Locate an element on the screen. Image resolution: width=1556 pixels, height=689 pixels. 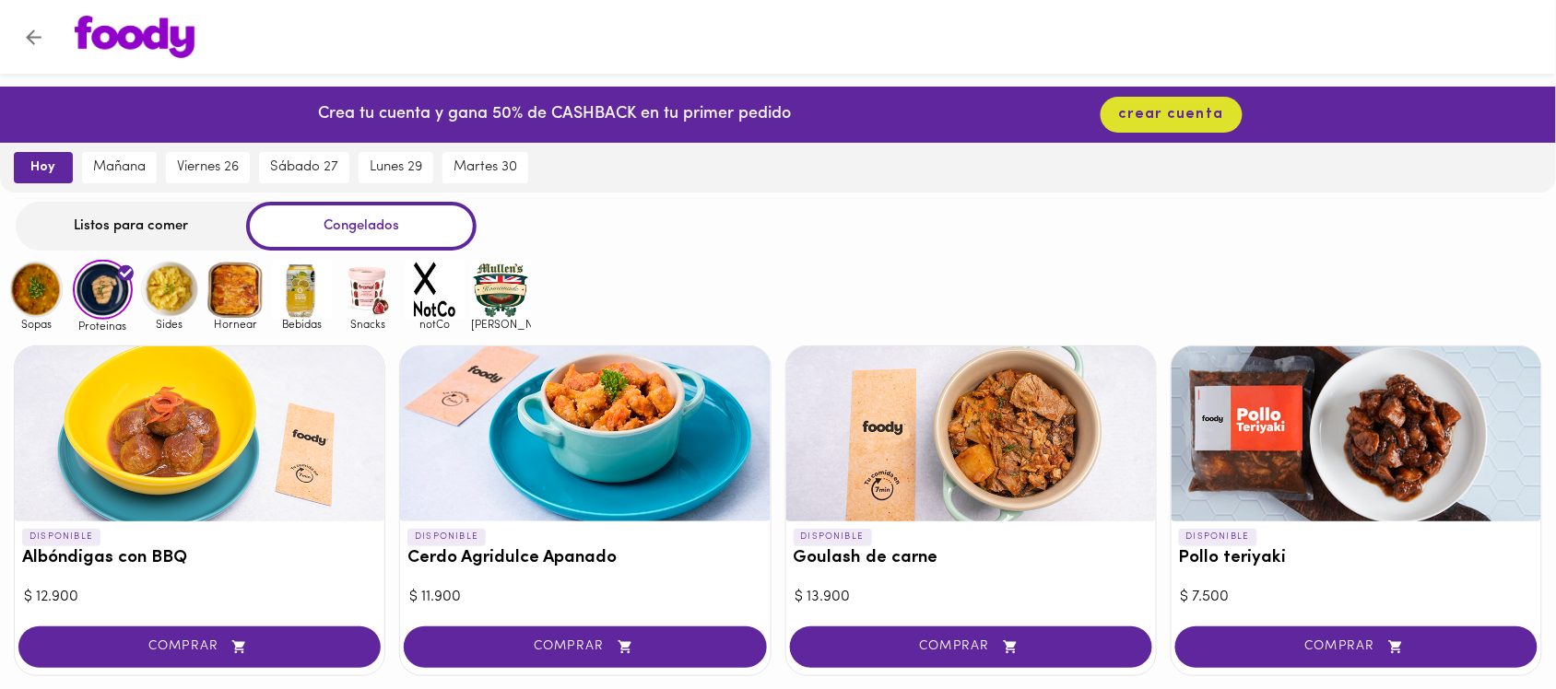
span: sábado 27 is located at coordinates (304, 168).